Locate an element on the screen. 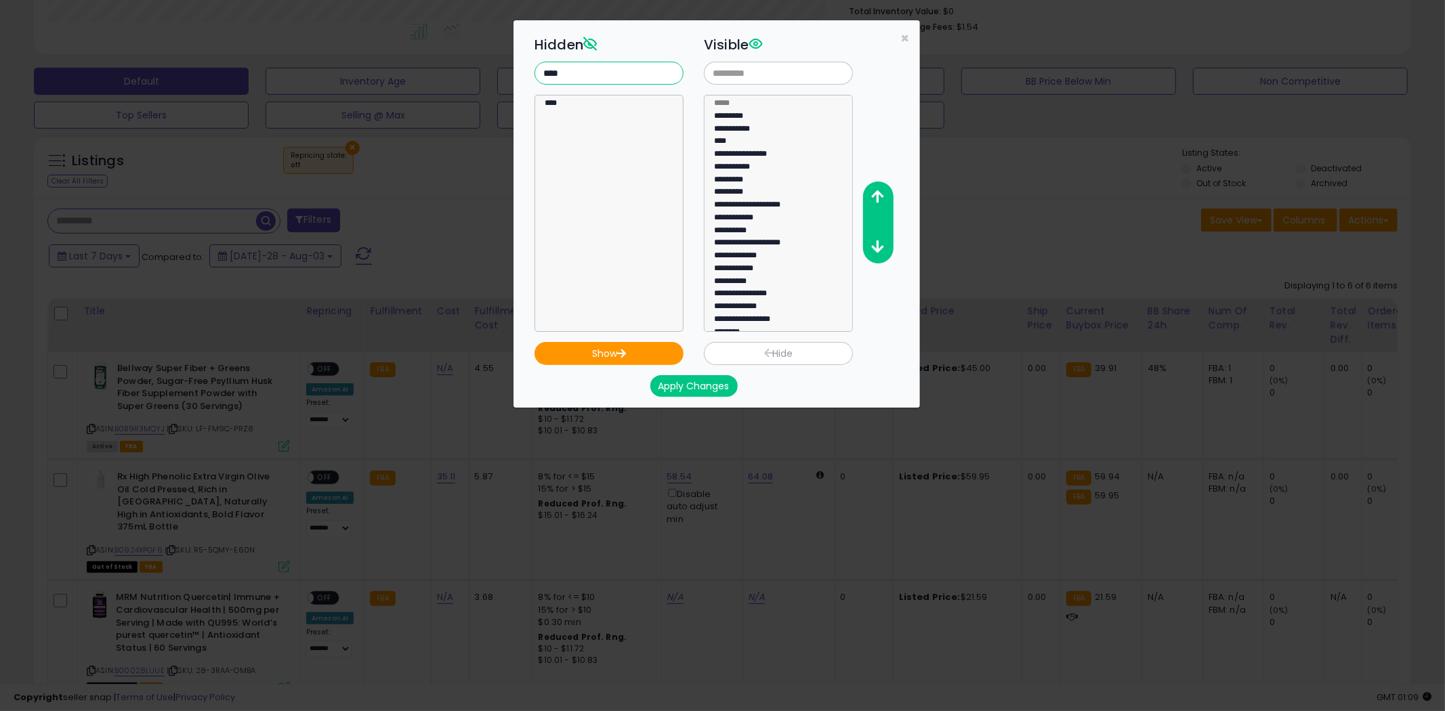 This screenshot has height=711, width=1445. h3: Hidden is located at coordinates (609, 45).